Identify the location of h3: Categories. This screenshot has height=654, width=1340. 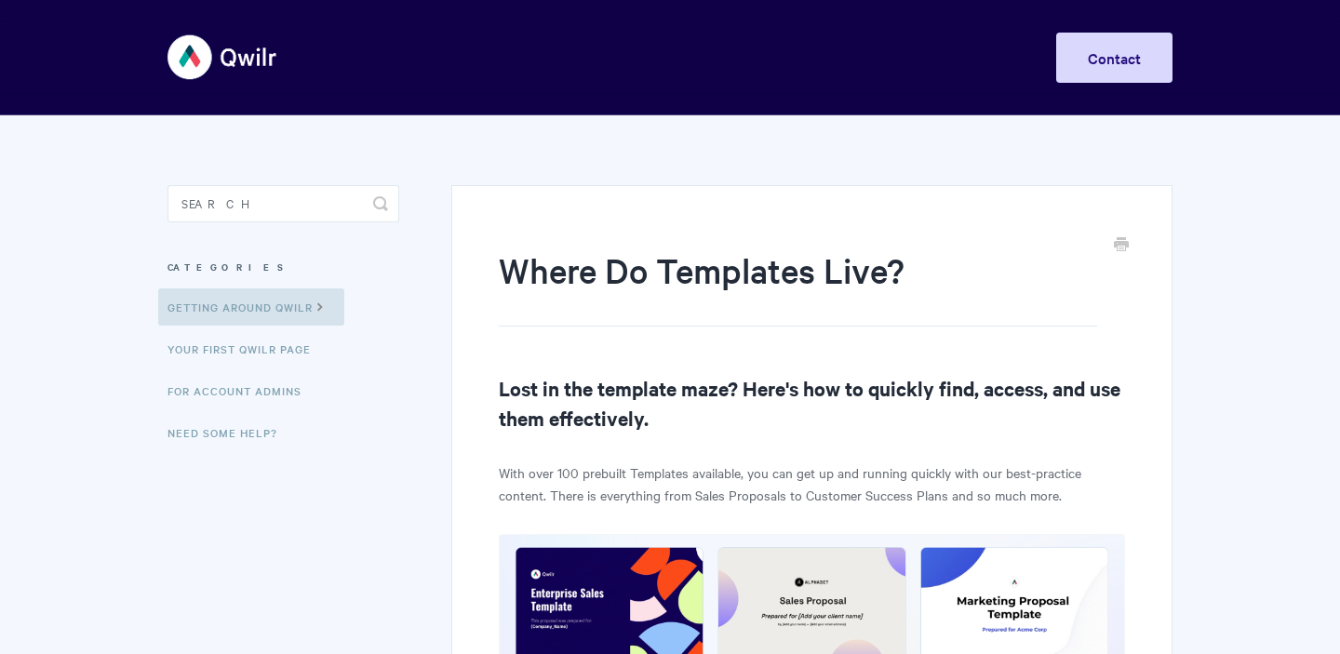
(283, 267).